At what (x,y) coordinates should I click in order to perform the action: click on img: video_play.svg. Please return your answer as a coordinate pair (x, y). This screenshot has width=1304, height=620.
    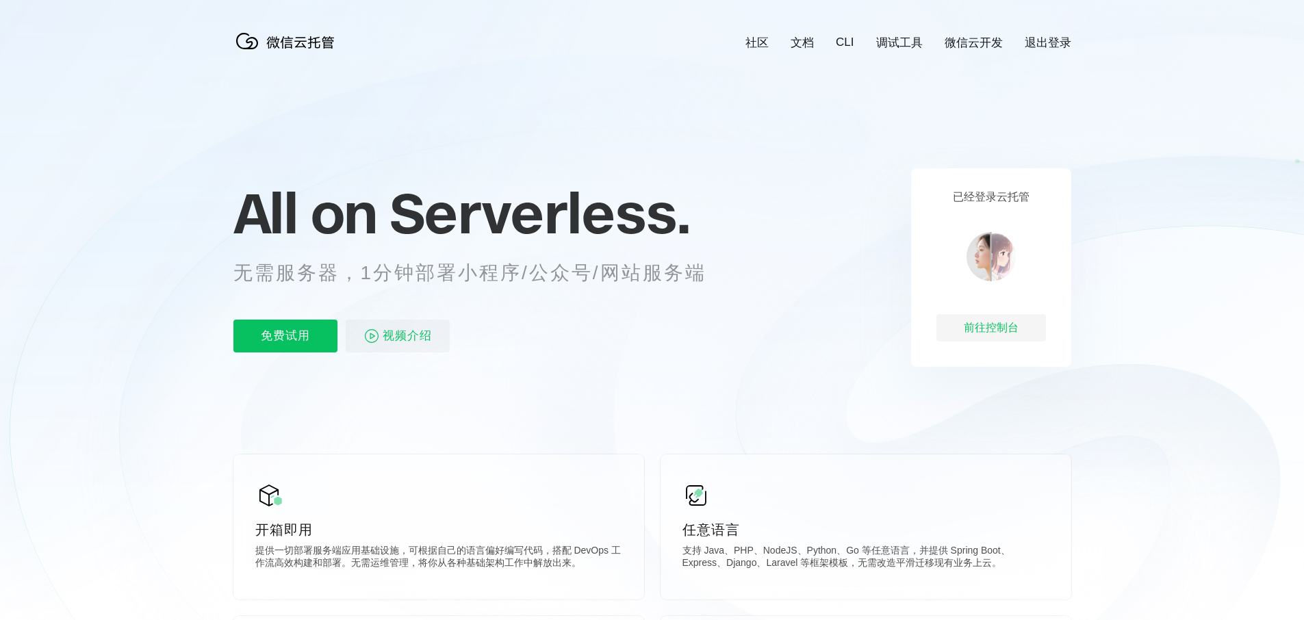
    Looking at the image, I should click on (372, 336).